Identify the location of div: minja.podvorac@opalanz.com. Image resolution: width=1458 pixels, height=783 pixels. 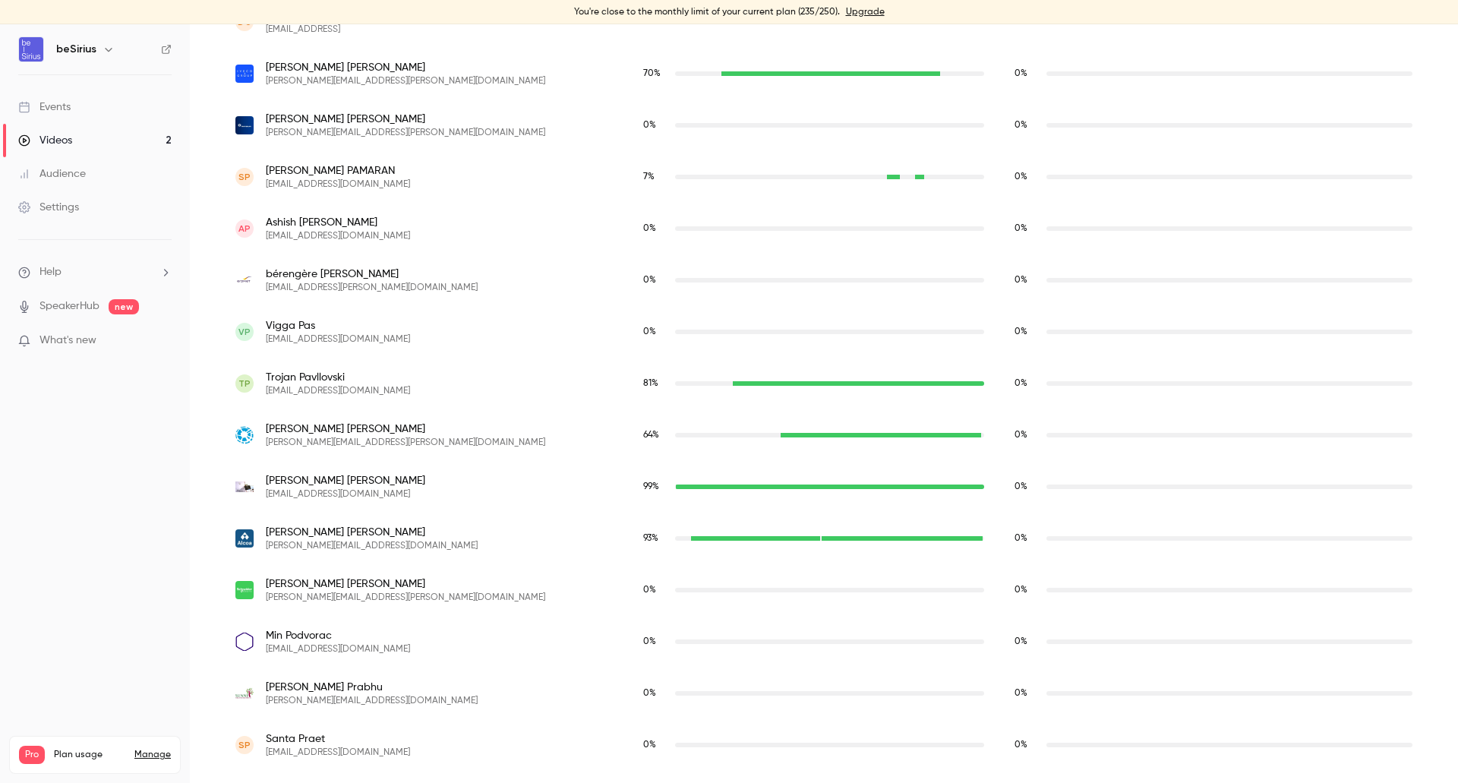
(824, 641).